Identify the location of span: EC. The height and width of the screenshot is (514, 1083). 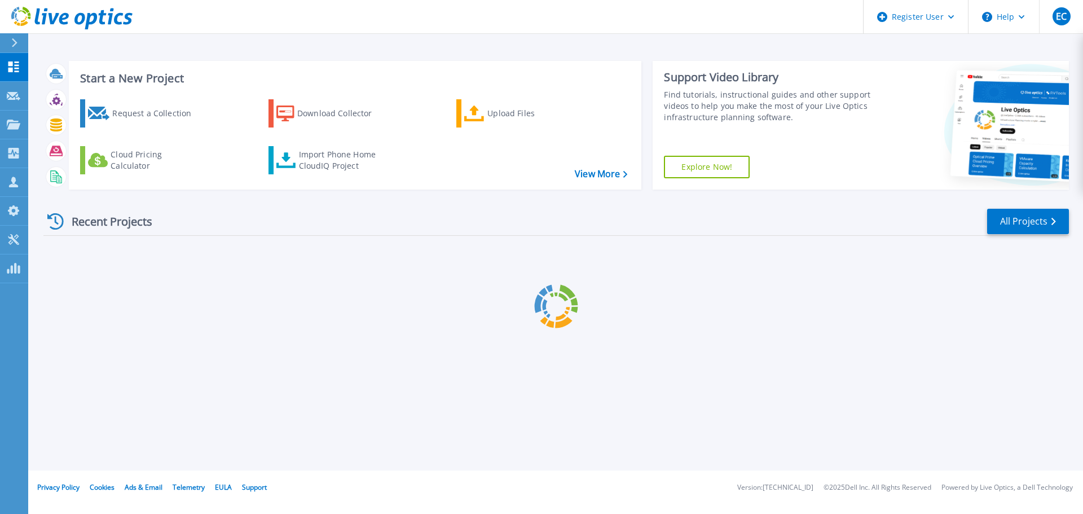
(1061, 16).